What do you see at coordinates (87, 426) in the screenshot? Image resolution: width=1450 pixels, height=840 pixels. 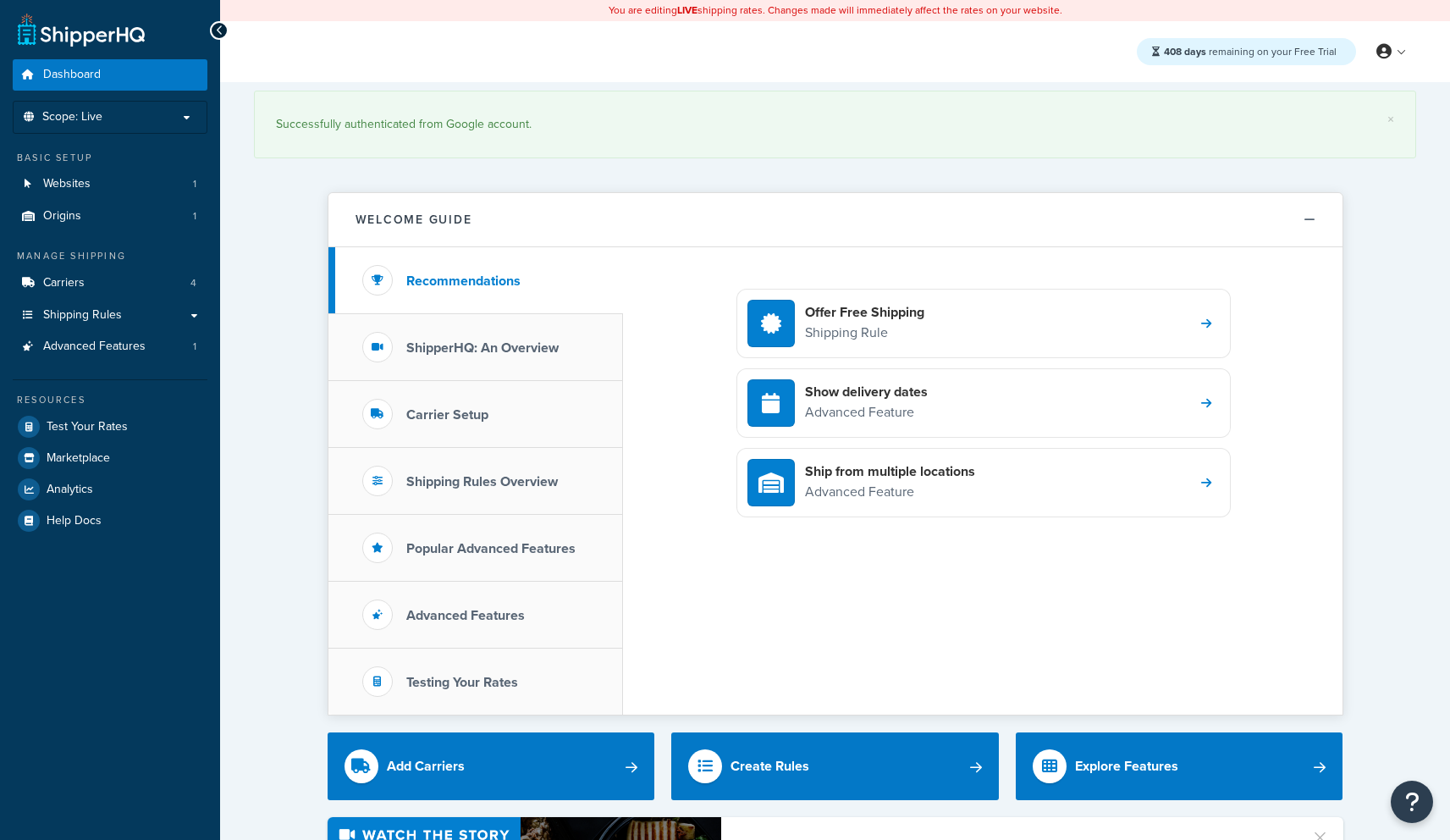 I see `span: Test Your Rates` at bounding box center [87, 426].